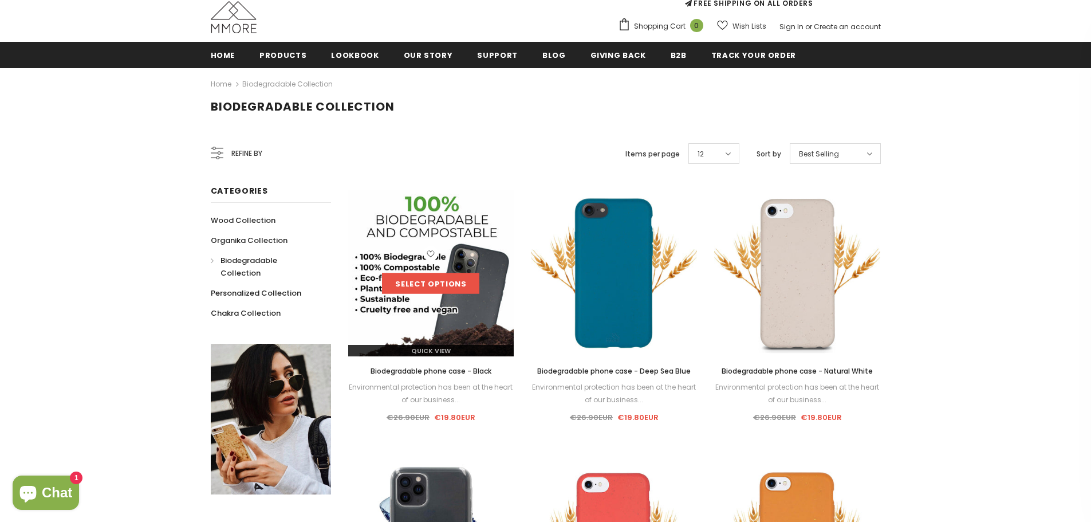  I want to click on span: Organika Collection, so click(249, 240).